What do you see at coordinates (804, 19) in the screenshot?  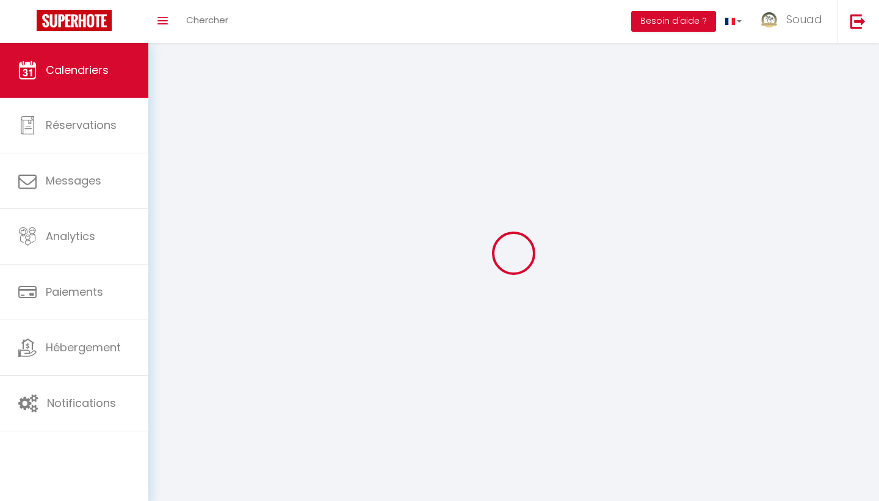 I see `span: Souad` at bounding box center [804, 19].